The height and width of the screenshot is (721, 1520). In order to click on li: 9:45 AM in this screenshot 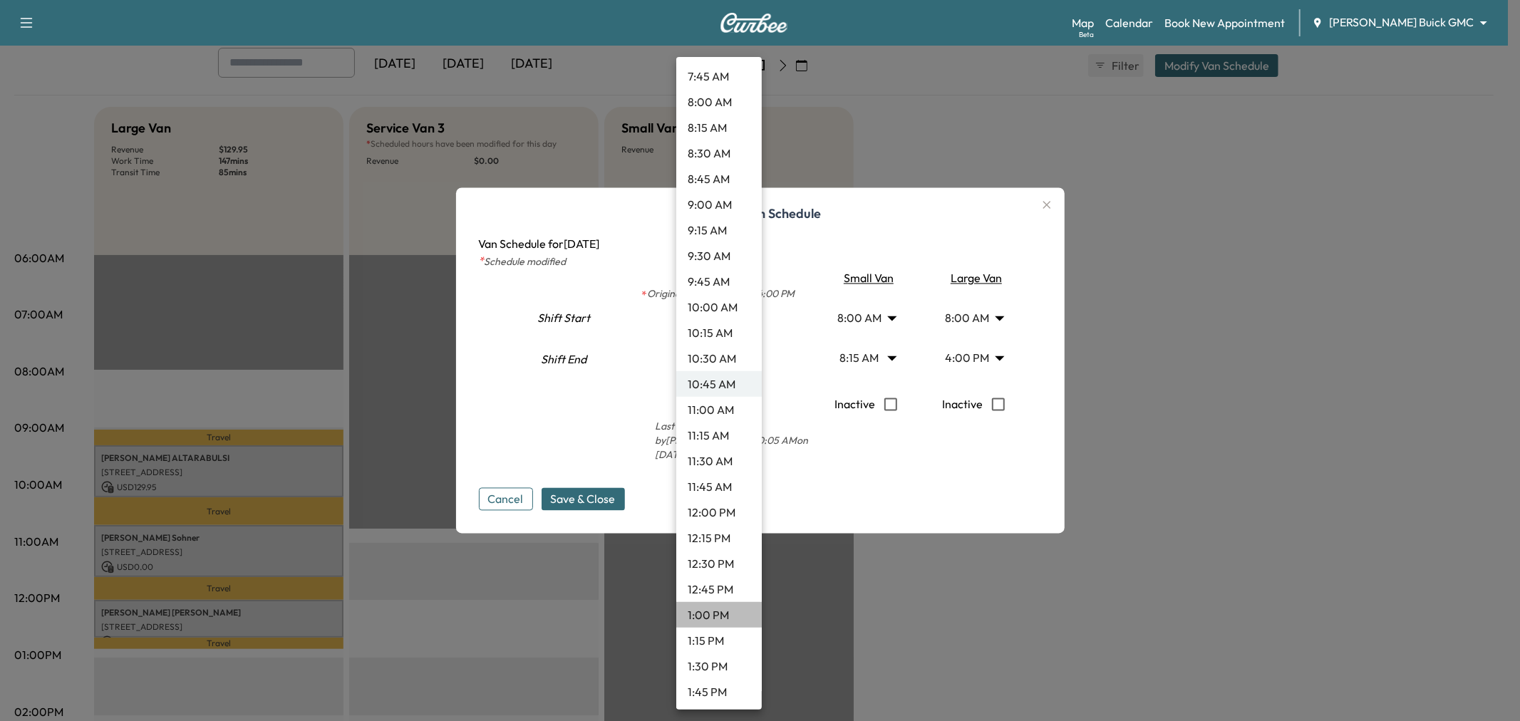, I will do `click(719, 281)`.